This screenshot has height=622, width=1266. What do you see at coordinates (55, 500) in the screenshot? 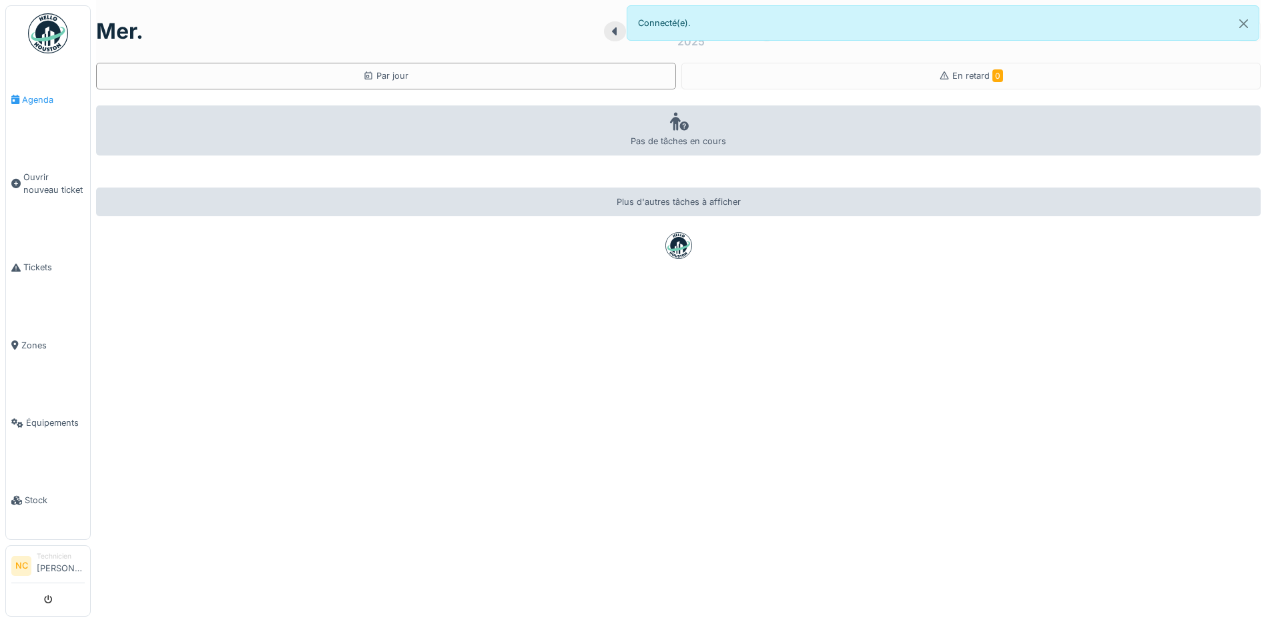
I see `span: Stock` at bounding box center [55, 500].